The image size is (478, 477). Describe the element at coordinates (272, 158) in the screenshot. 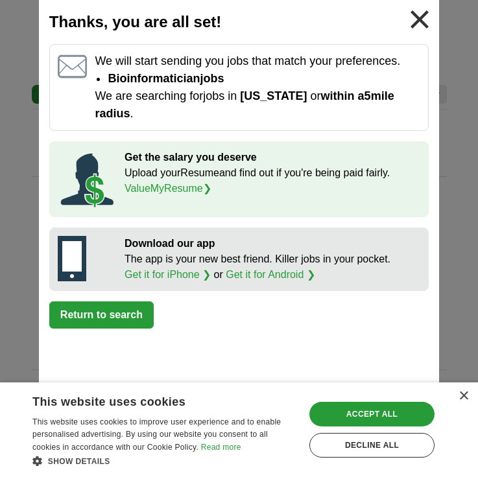

I see `p: Get the salary you deserve` at that location.